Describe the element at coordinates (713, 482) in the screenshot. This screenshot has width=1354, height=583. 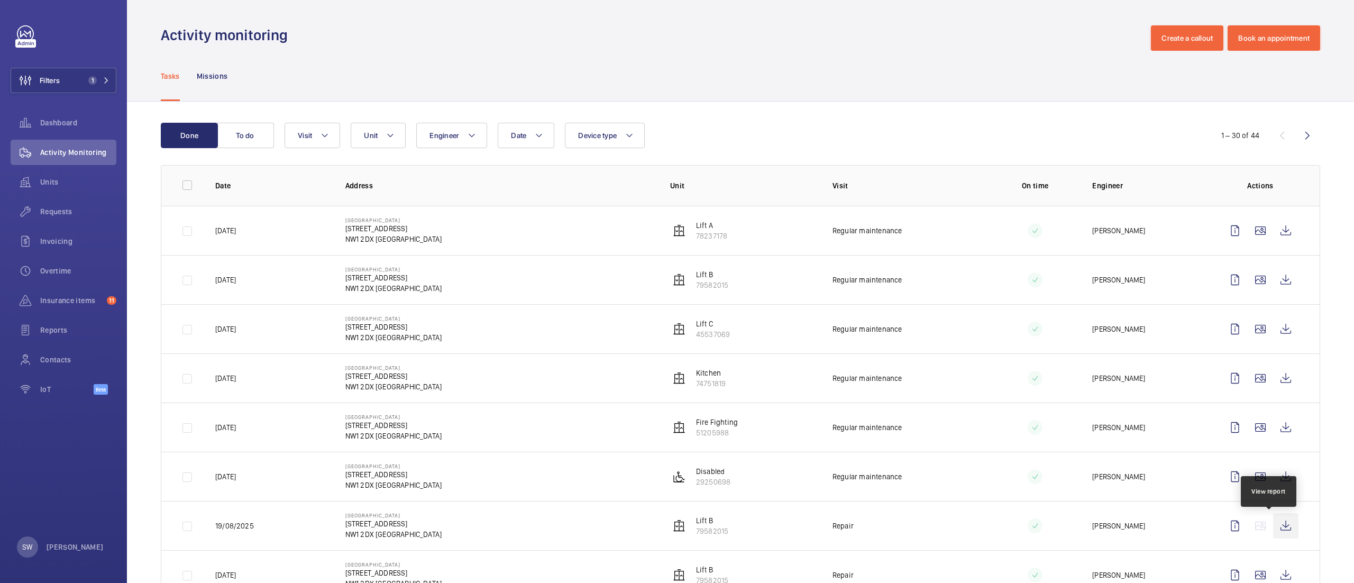
I see `p: 29250698` at that location.